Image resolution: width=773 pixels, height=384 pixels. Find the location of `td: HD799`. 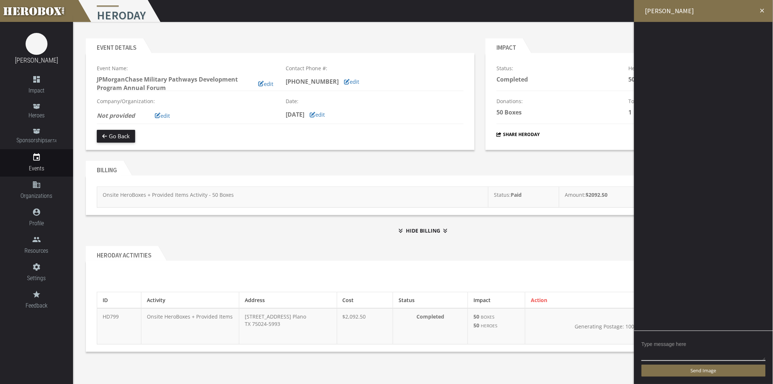

td: HD799 is located at coordinates (119, 326).